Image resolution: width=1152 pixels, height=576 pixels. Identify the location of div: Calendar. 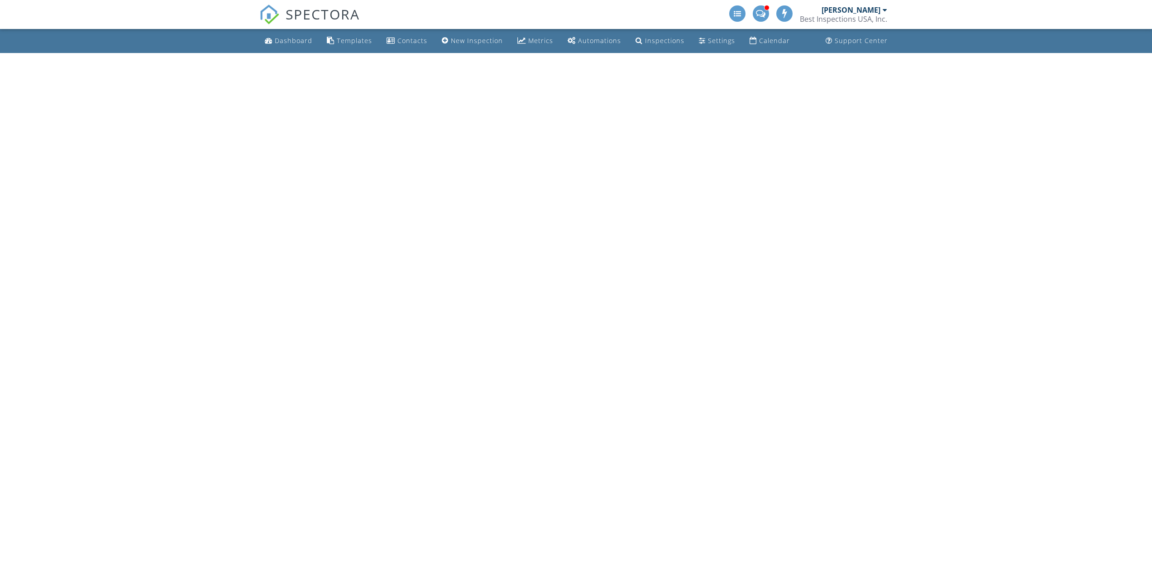
(775, 40).